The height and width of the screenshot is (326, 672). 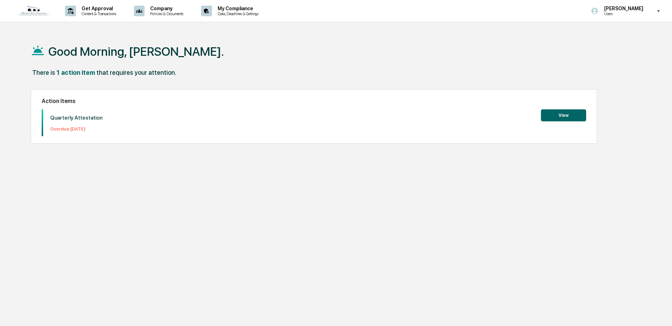 What do you see at coordinates (166, 8) in the screenshot?
I see `p: Company` at bounding box center [166, 8].